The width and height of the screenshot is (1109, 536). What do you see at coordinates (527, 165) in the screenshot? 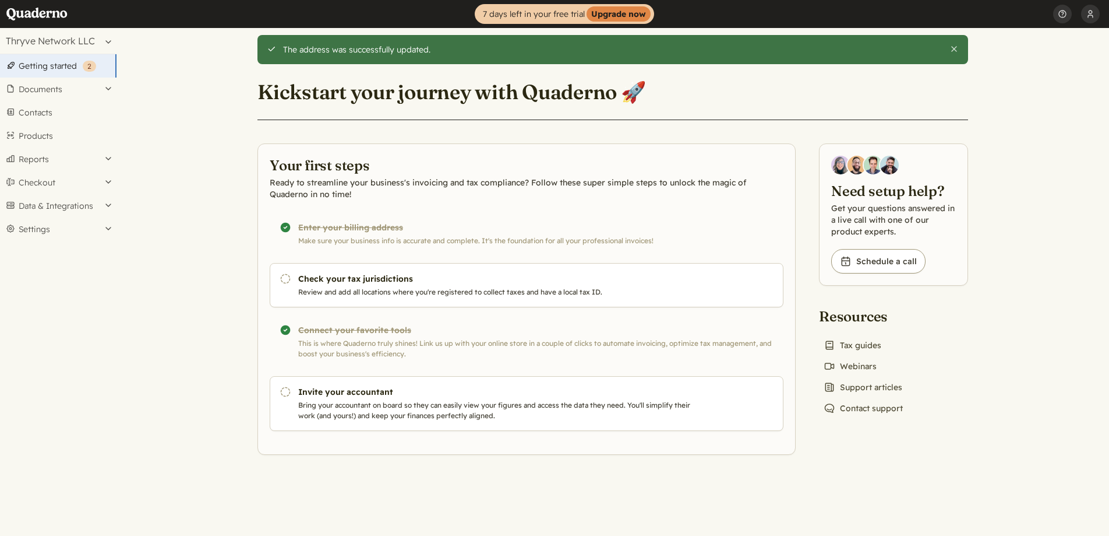
I see `h2: Your first steps` at bounding box center [527, 165].